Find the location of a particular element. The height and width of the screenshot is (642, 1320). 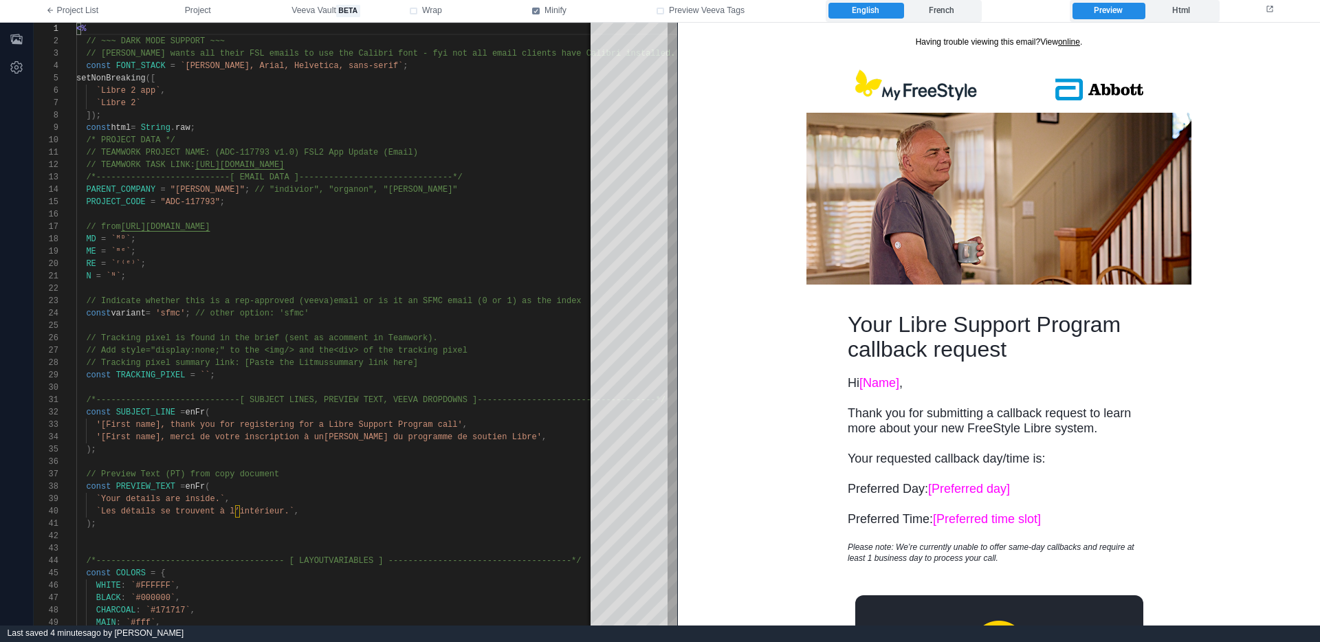

div: 18 is located at coordinates (46, 239).